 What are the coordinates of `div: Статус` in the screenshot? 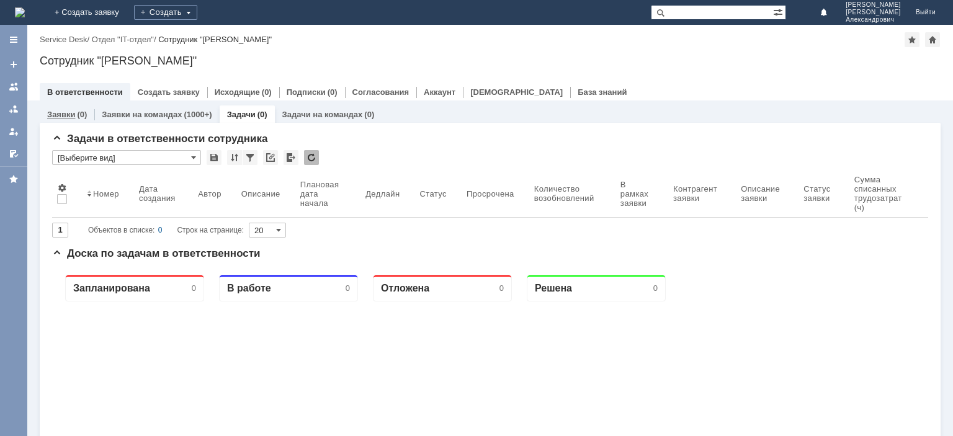 It's located at (433, 193).